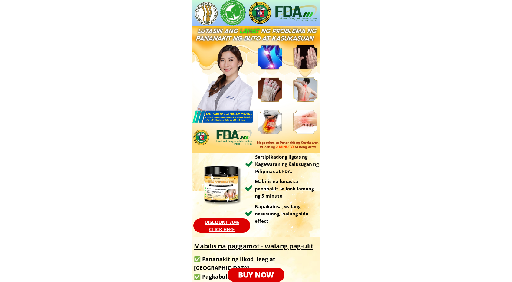 Image resolution: width=512 pixels, height=282 pixels. Describe the element at coordinates (222, 226) in the screenshot. I see `p: DISCOUNT 70% CLICK HERE` at that location.